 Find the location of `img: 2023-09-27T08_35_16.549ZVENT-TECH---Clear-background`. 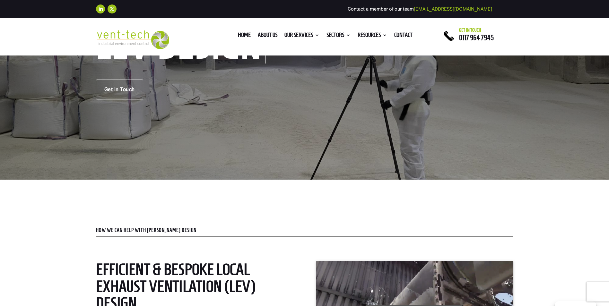

img: 2023-09-27T08_35_16.549ZVENT-TECH---Clear-background is located at coordinates (133, 39).